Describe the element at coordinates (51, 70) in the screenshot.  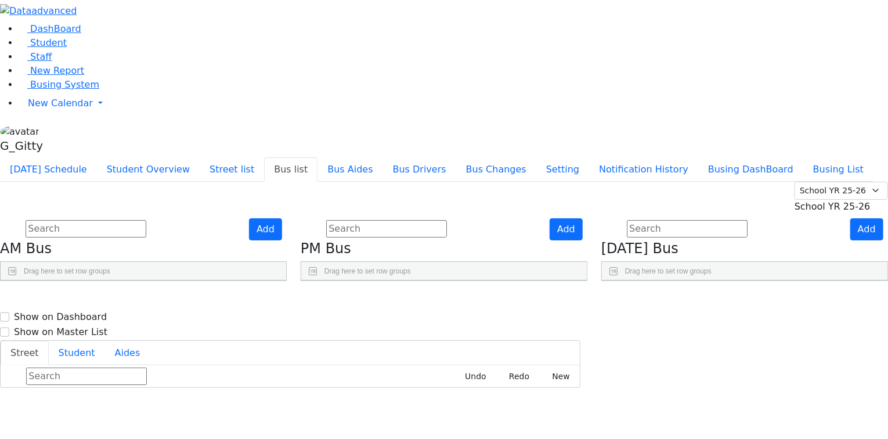
I see `a: New Report` at that location.